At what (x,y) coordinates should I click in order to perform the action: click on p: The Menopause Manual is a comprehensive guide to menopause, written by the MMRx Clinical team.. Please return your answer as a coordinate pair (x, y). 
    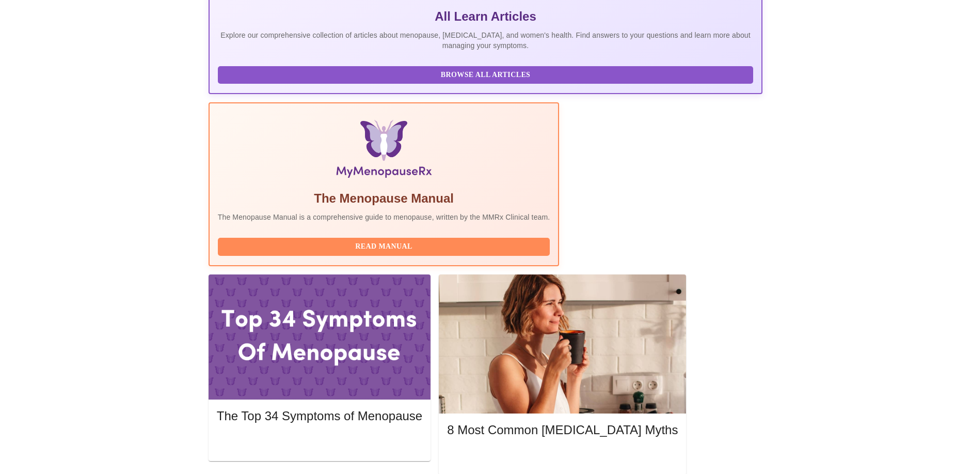
    Looking at the image, I should click on (384, 217).